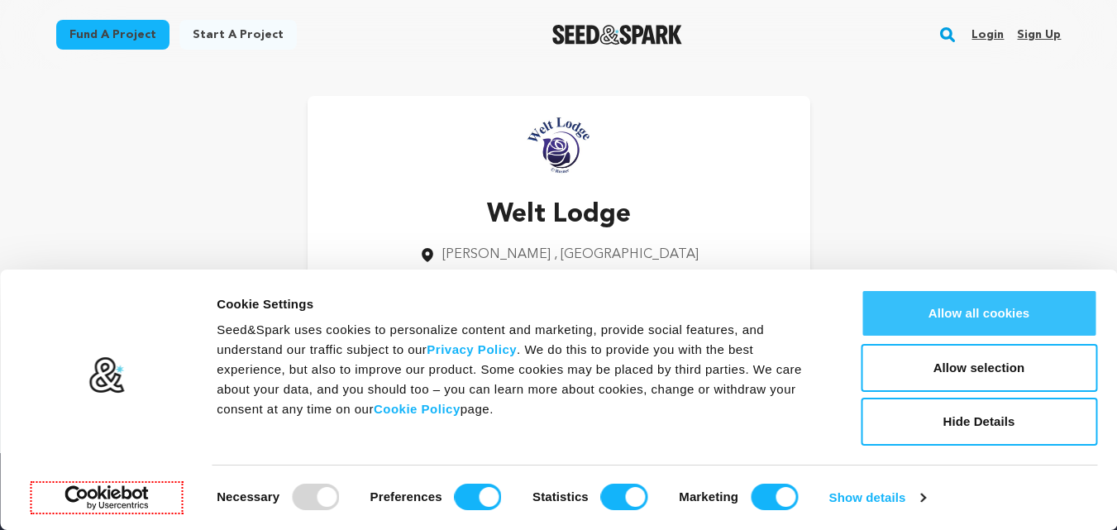  Describe the element at coordinates (520, 370) in the screenshot. I see `div: Seed&Spark uses cookies to personalize content and marketing, provide social features, and unders...` at that location.